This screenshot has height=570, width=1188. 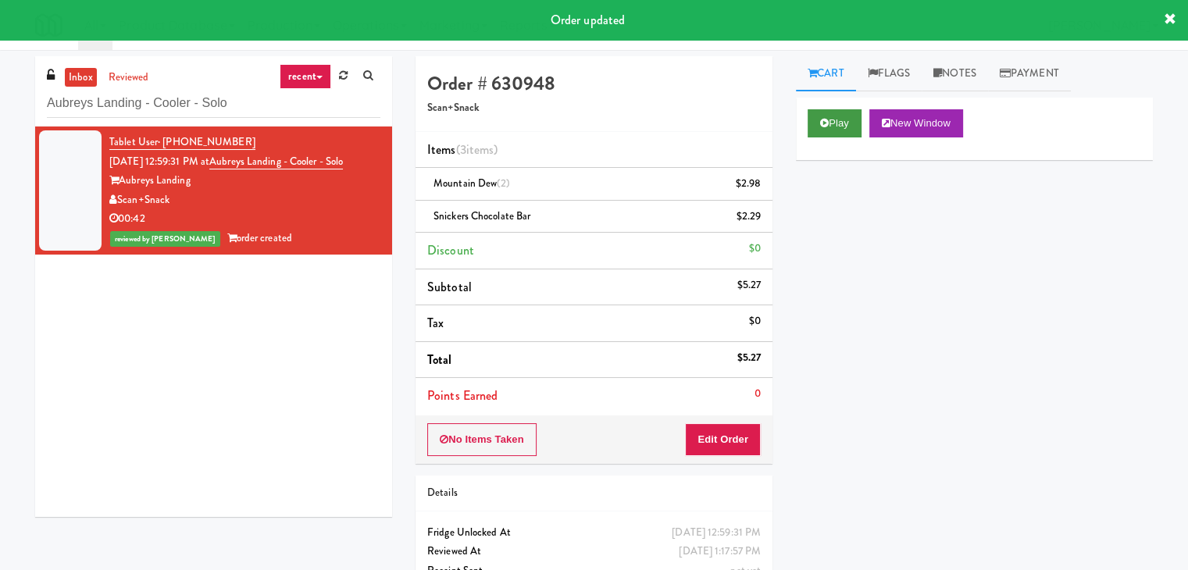 I want to click on ng-pluralize: items, so click(x=480, y=149).